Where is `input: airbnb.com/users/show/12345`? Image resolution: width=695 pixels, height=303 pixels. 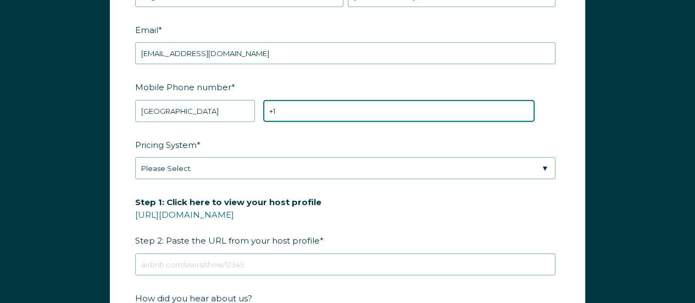
input: airbnb.com/users/show/12345 is located at coordinates (345, 264).